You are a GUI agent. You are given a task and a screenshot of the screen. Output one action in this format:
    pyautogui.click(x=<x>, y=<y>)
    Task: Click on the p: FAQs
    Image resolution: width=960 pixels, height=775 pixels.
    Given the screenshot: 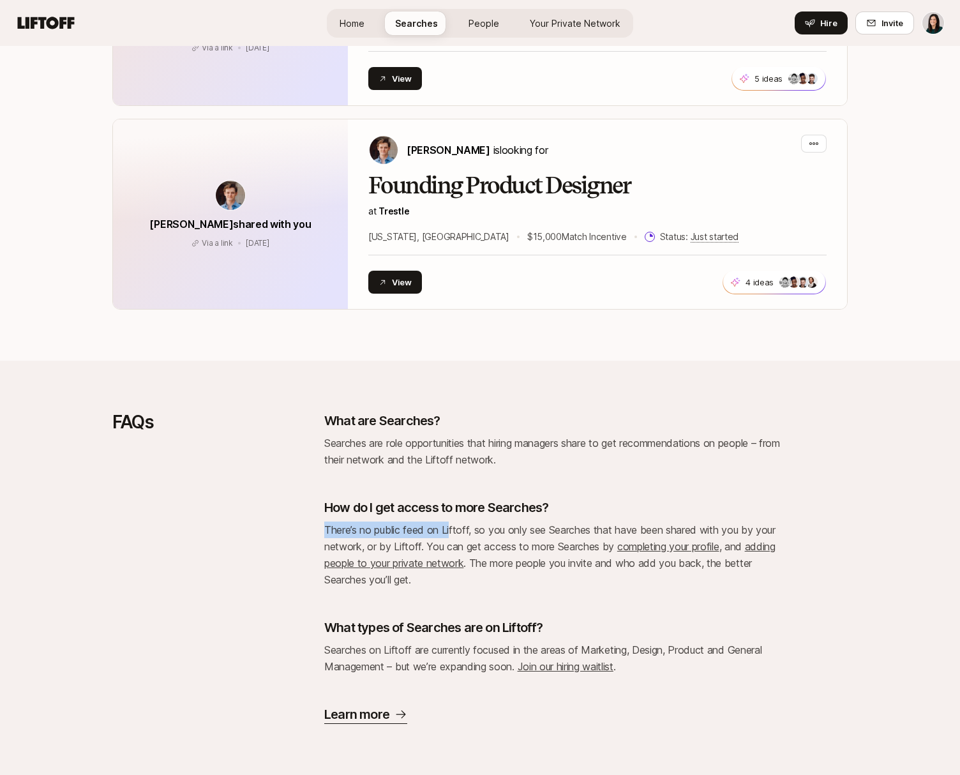 What is the action you would take?
    pyautogui.click(x=133, y=568)
    